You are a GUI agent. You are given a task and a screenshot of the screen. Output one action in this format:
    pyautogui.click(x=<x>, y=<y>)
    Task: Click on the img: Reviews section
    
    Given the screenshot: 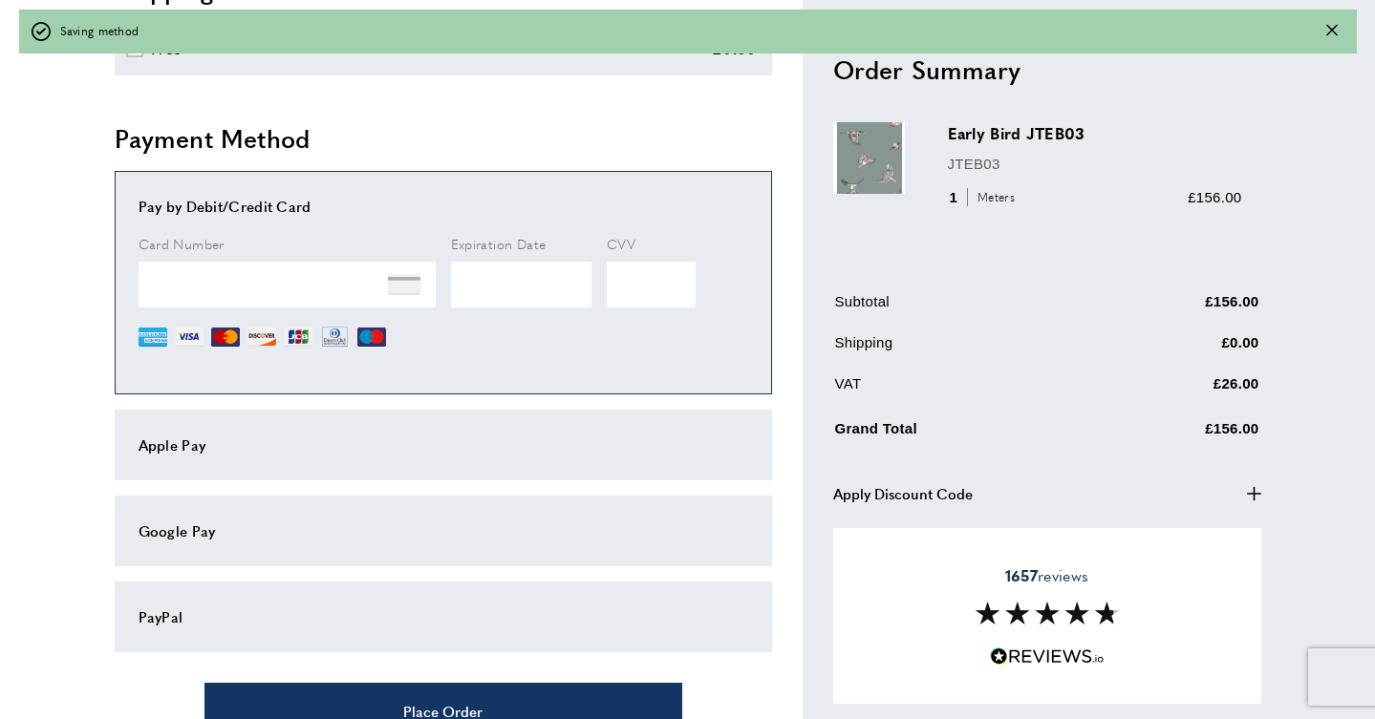 What is the action you would take?
    pyautogui.click(x=1047, y=613)
    